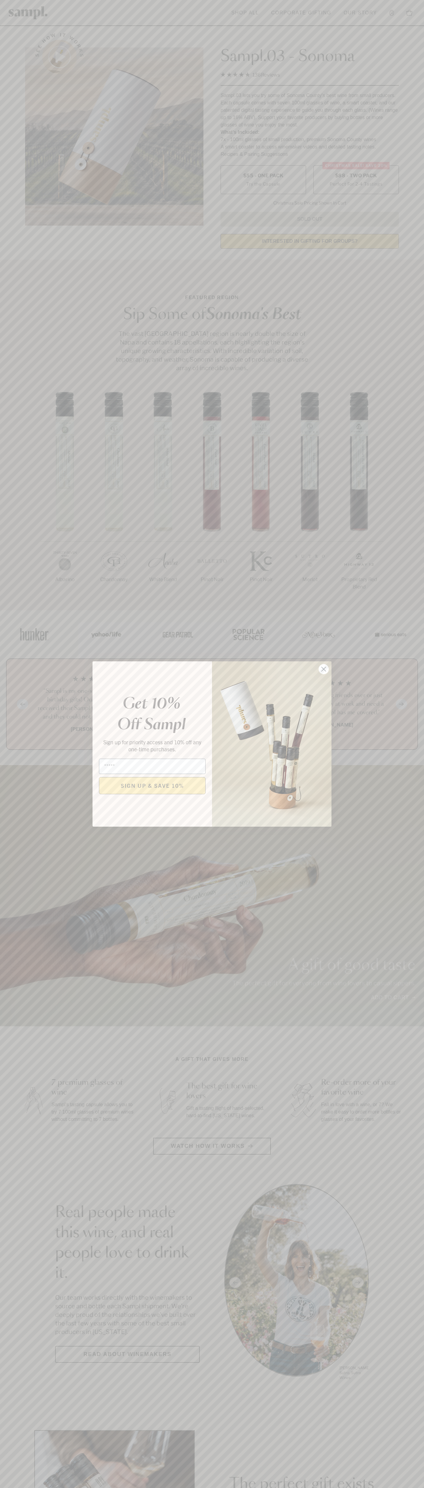  What do you see at coordinates (152, 786) in the screenshot?
I see `button: SIGN UP & SAVE 10%` at bounding box center [152, 786].